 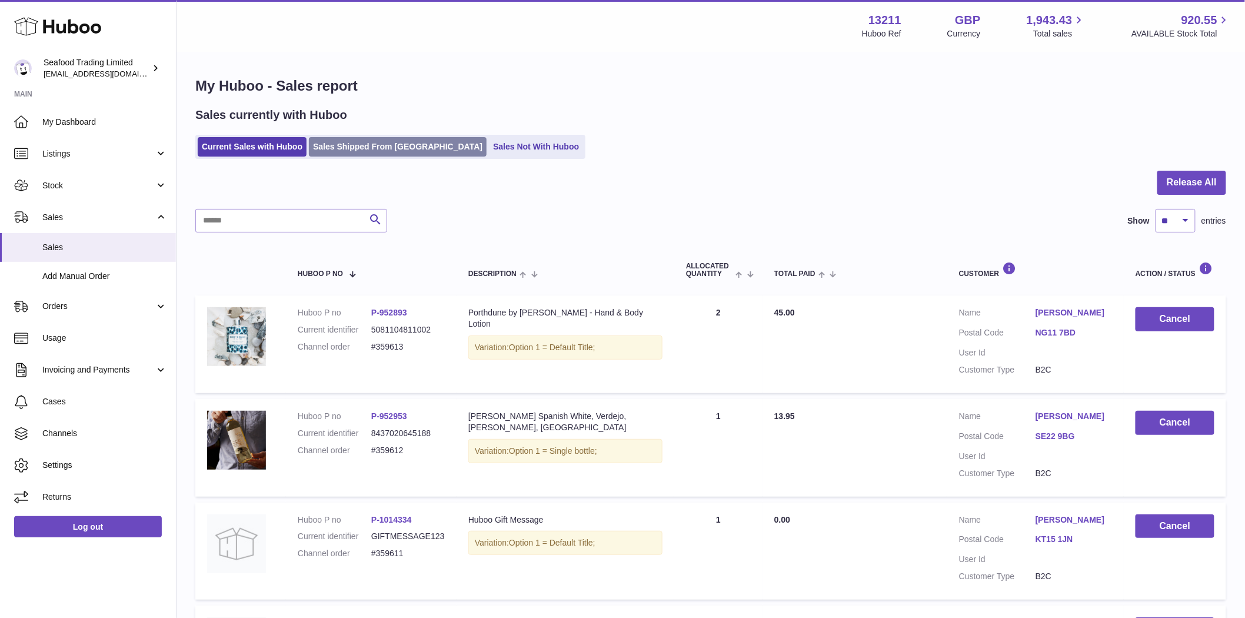 What do you see at coordinates (236, 440) in the screenshot?
I see `img: Rick-Stein-Spanish-White.jpg` at bounding box center [236, 440].